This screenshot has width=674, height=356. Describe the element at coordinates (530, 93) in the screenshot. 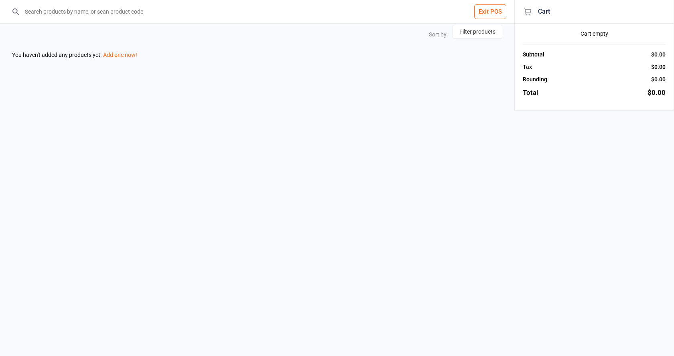

I see `div: Total` at that location.